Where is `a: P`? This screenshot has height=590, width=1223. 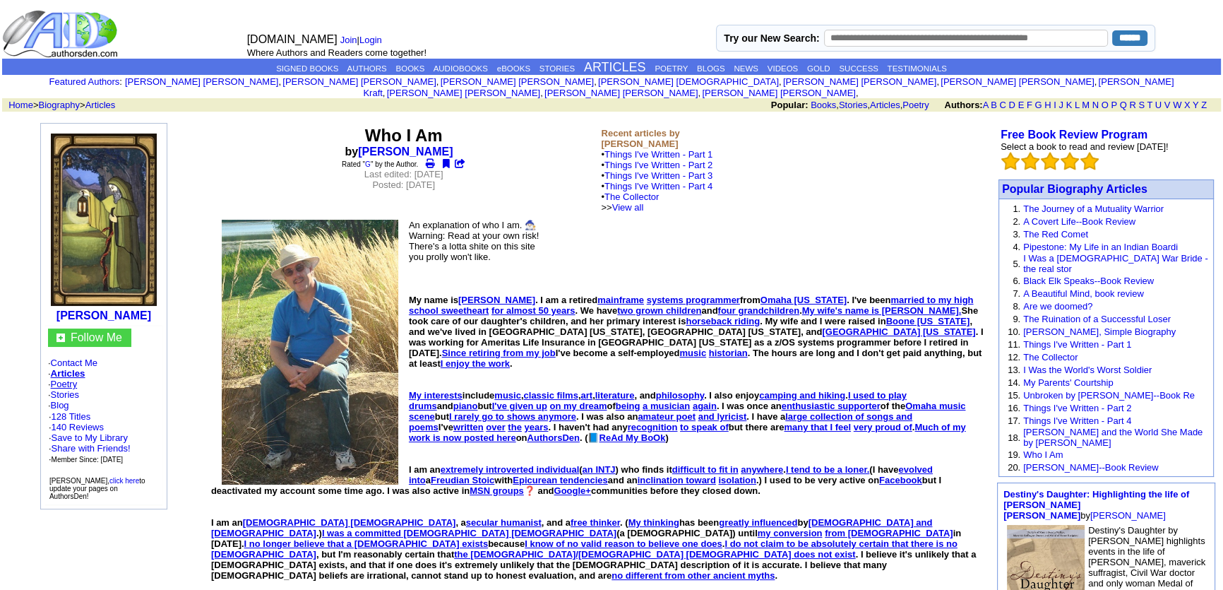
a: P is located at coordinates (1114, 105).